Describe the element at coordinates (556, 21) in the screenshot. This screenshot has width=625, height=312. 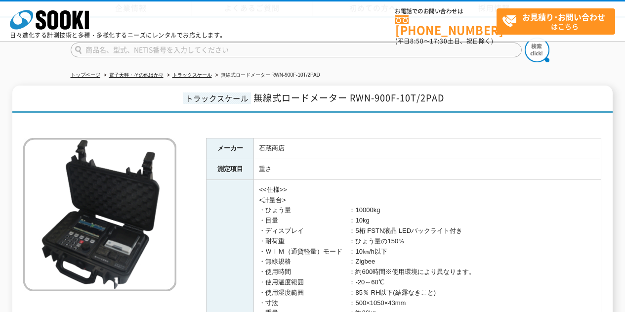
I see `a: お見積り･お問い合わせはこちら` at that location.